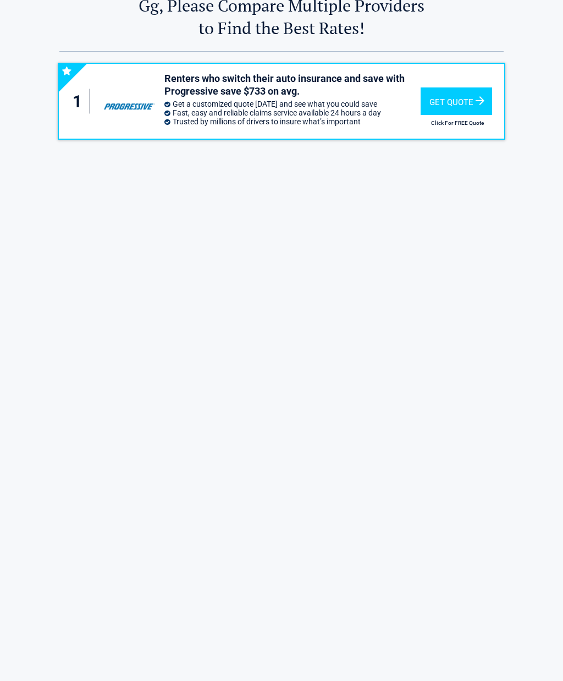  Describe the element at coordinates (293, 122) in the screenshot. I see `li: Trusted by millions of drivers to insure what’s important` at that location.